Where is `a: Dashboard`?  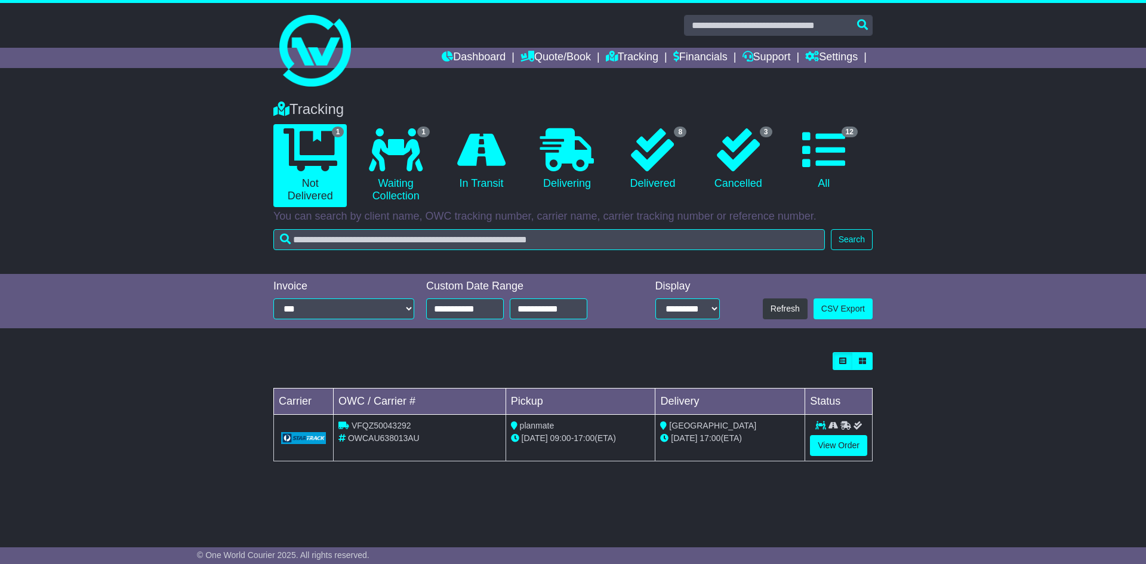
a: Dashboard is located at coordinates (474, 58).